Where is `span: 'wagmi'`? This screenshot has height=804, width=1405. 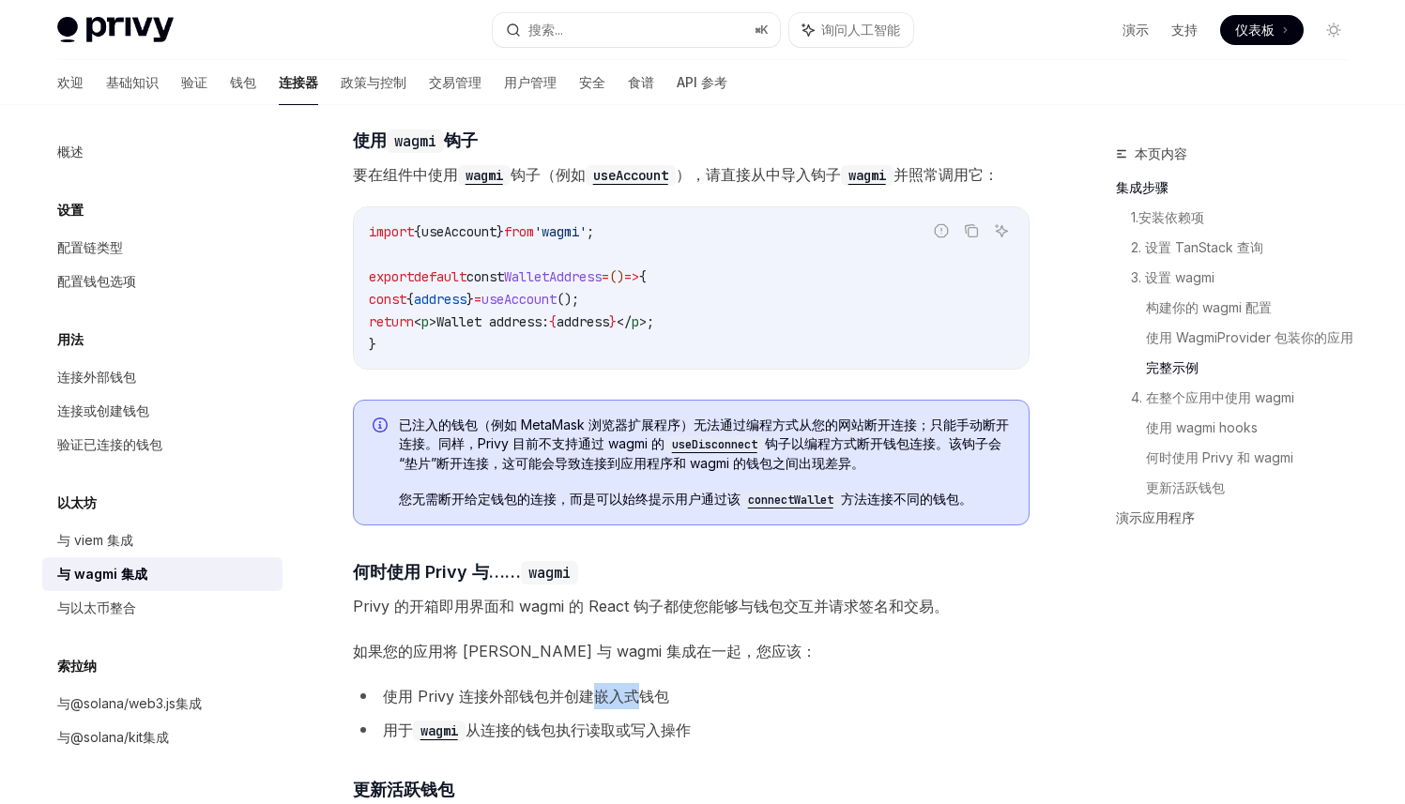
span: 'wagmi' is located at coordinates (560, 232).